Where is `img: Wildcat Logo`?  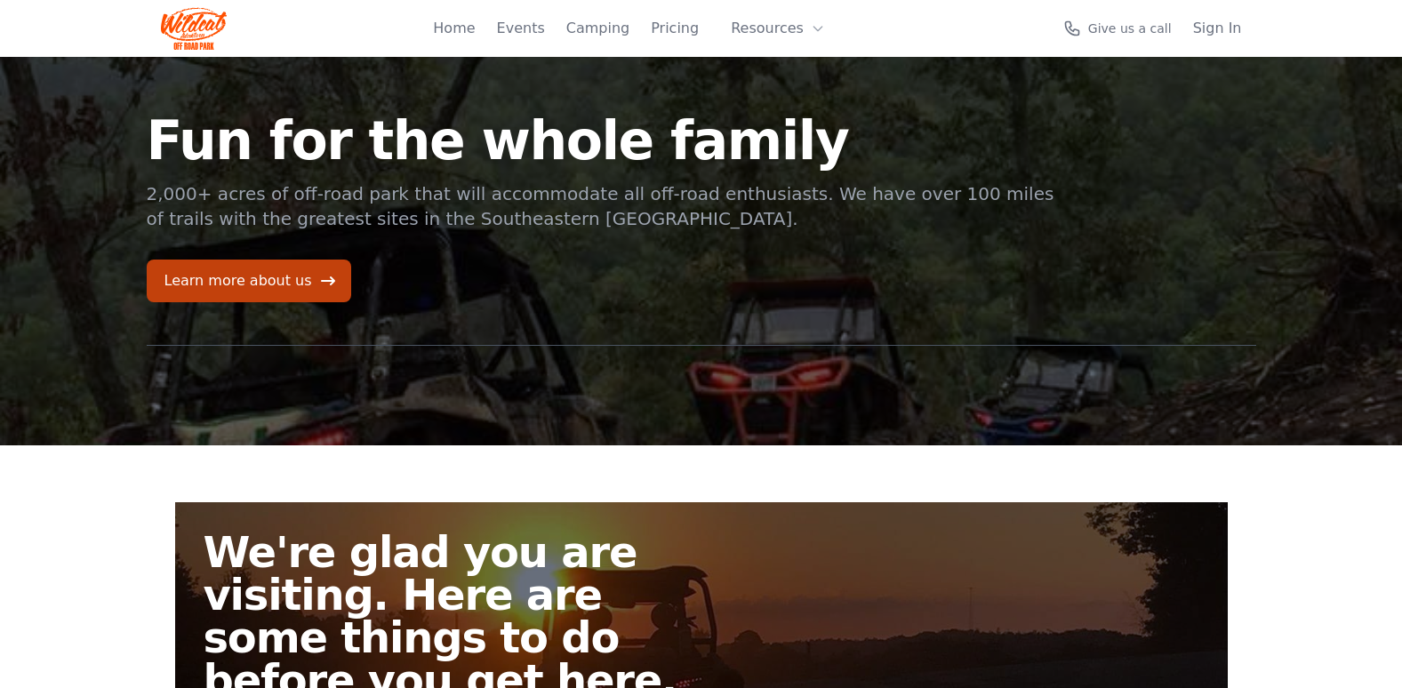
img: Wildcat Logo is located at coordinates (194, 28).